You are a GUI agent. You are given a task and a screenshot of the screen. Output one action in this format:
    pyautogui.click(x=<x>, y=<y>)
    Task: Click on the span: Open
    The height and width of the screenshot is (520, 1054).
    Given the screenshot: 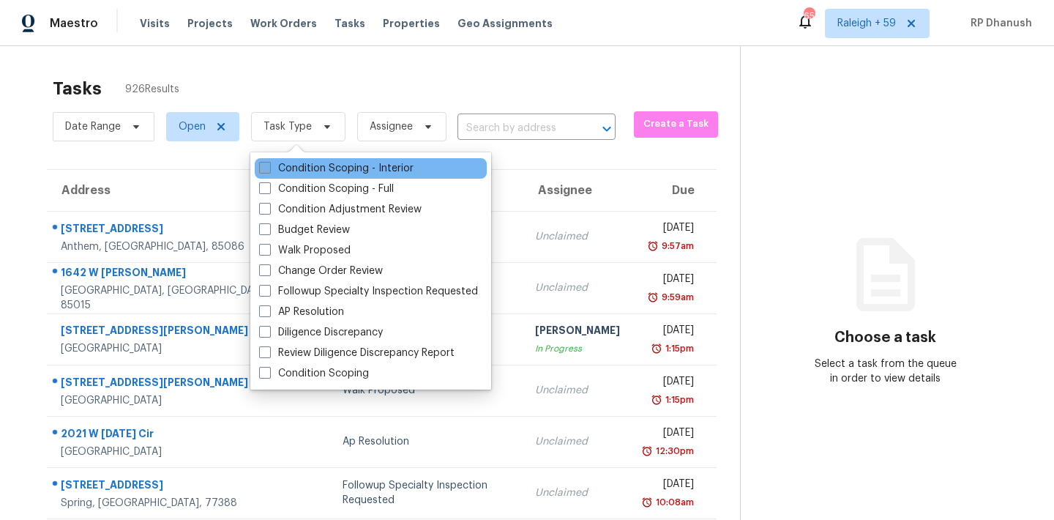 What is the action you would take?
    pyautogui.click(x=192, y=127)
    